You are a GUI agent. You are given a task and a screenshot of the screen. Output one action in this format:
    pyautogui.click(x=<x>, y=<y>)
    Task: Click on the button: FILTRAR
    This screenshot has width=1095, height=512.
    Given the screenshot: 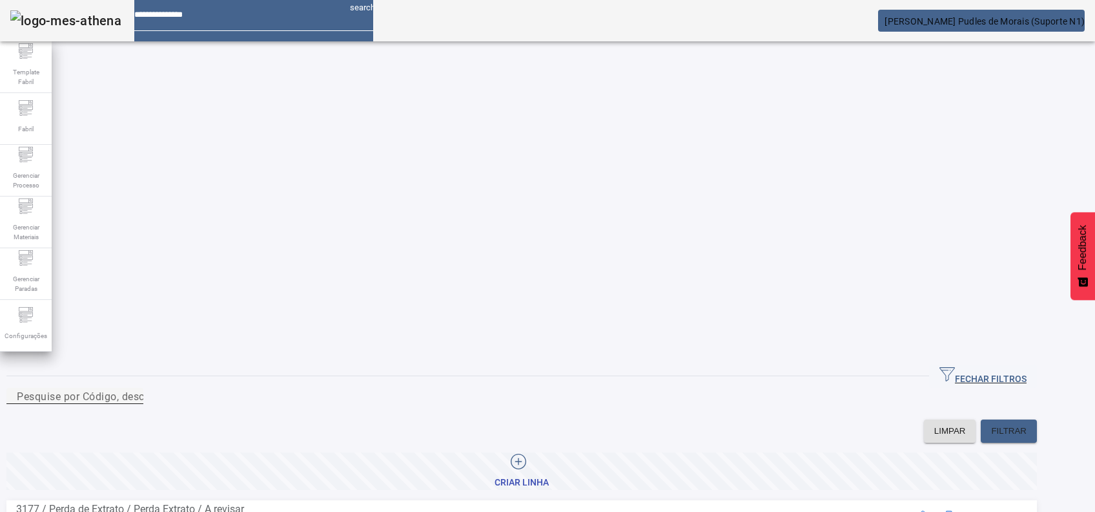 What is the action you would take?
    pyautogui.click(x=1009, y=431)
    